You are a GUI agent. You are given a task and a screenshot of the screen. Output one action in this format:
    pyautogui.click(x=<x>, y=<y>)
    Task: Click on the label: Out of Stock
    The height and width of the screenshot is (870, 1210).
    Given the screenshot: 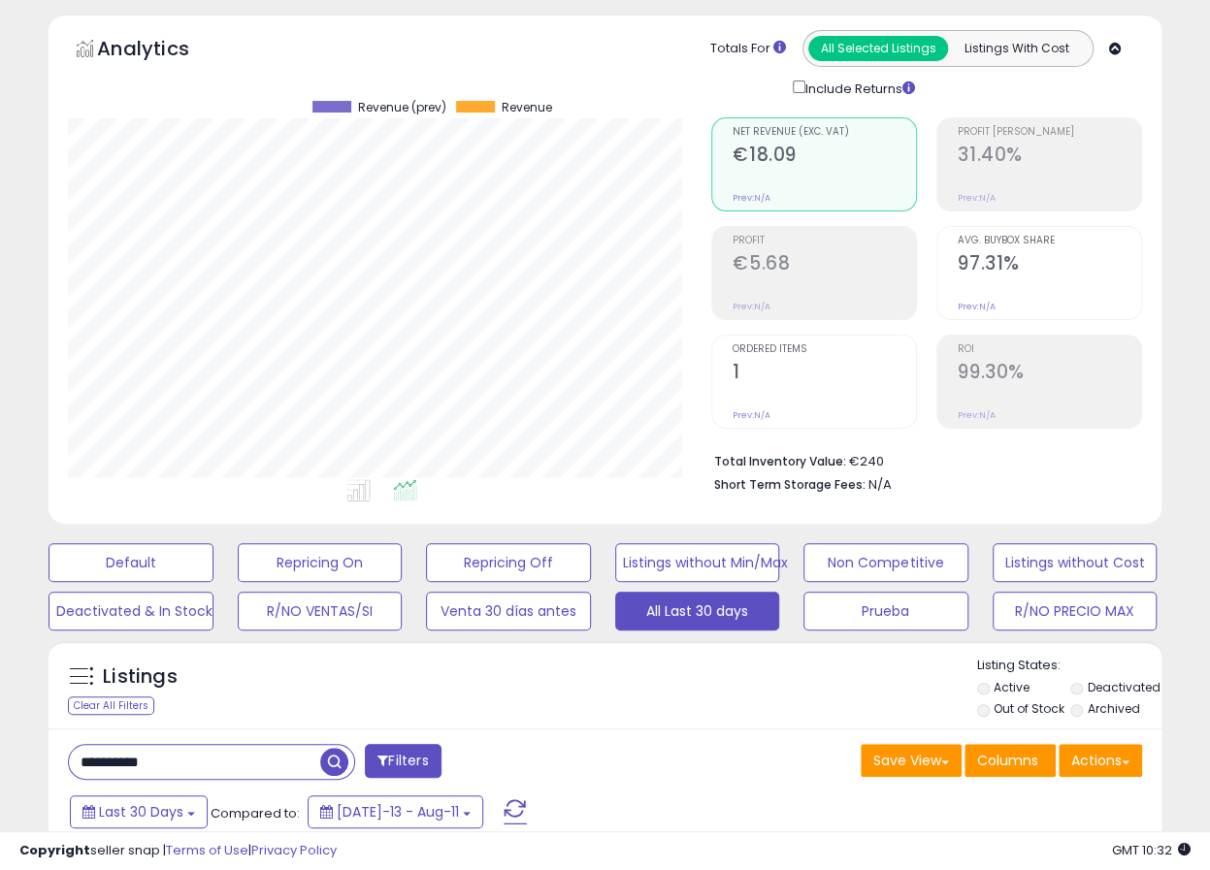 What is the action you would take?
    pyautogui.click(x=1028, y=708)
    